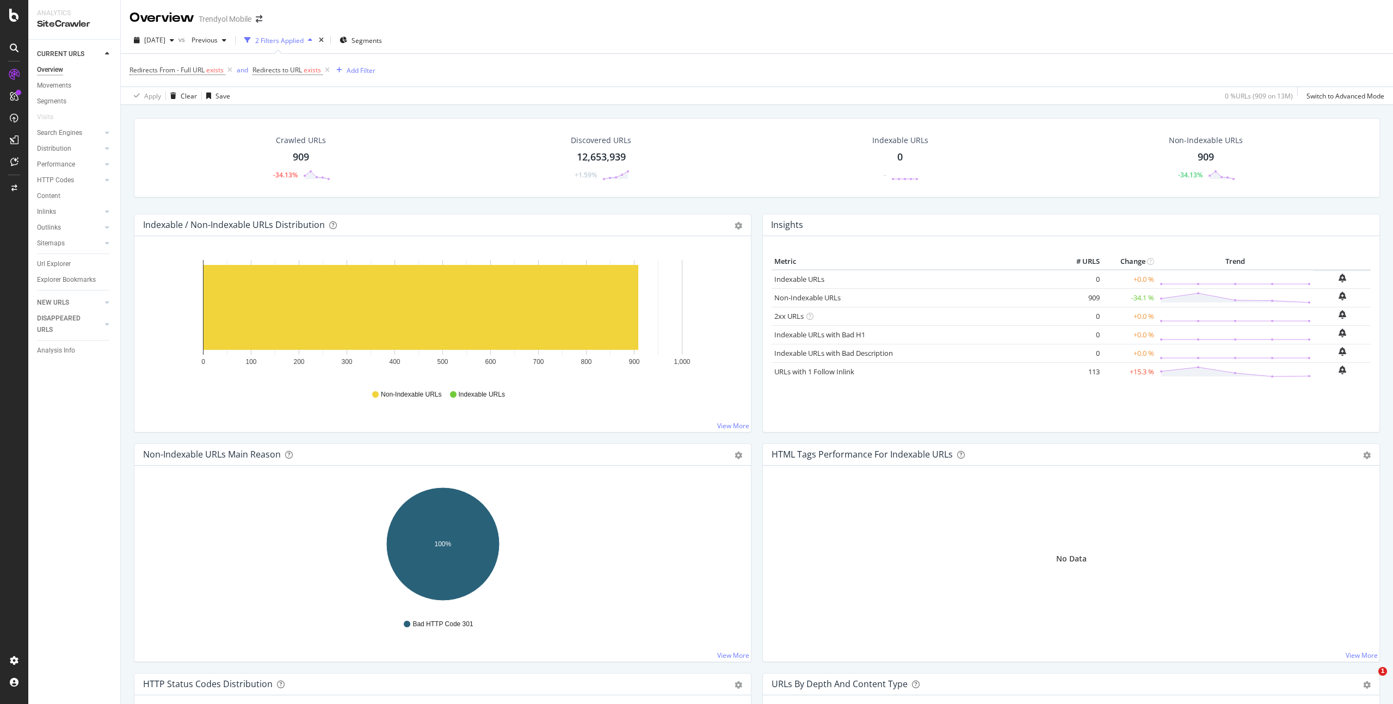  Describe the element at coordinates (442, 624) in the screenshot. I see `span: Bad HTTP Code 301` at that location.